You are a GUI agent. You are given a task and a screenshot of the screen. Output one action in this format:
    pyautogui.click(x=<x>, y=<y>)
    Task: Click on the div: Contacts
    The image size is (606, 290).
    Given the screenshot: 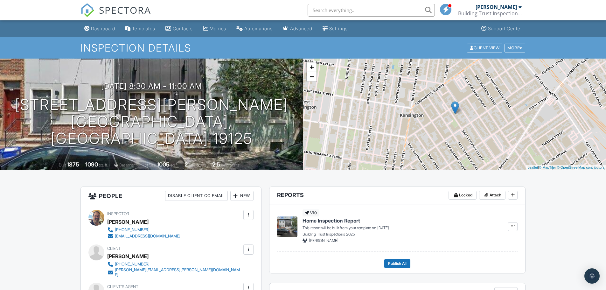 What is the action you would take?
    pyautogui.click(x=183, y=28)
    